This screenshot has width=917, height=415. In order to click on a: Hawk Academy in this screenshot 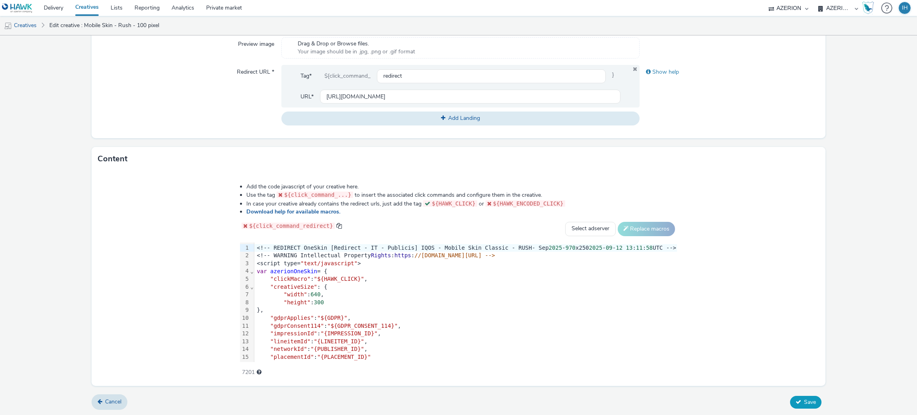, I will do `click(870, 8)`.